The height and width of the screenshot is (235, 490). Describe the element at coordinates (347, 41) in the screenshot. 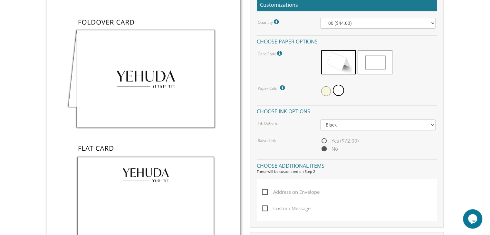

I see `h4: Choose paper options` at that location.